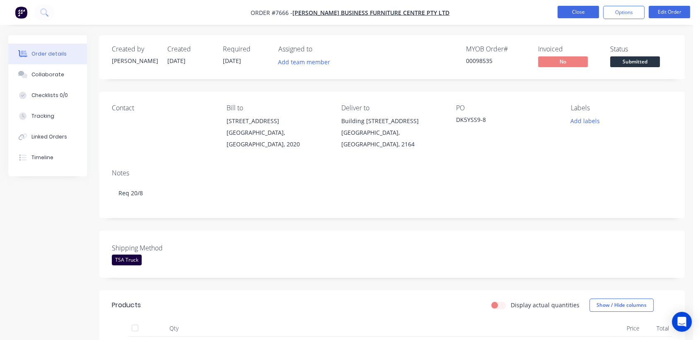 The width and height of the screenshot is (700, 340). I want to click on div: Req 20/8, so click(392, 193).